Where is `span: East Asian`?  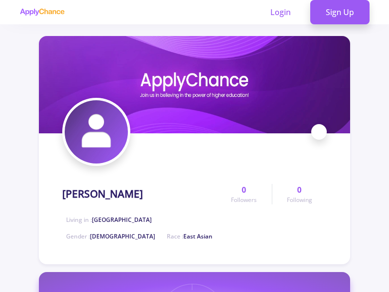 span: East Asian is located at coordinates (198, 236).